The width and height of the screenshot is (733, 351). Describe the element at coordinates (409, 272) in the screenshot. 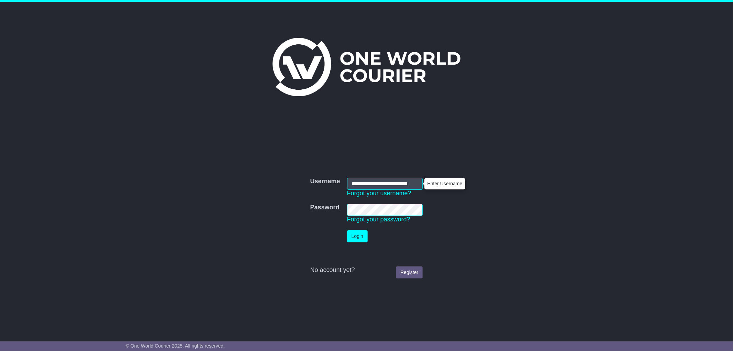

I see `a: Register` at that location.